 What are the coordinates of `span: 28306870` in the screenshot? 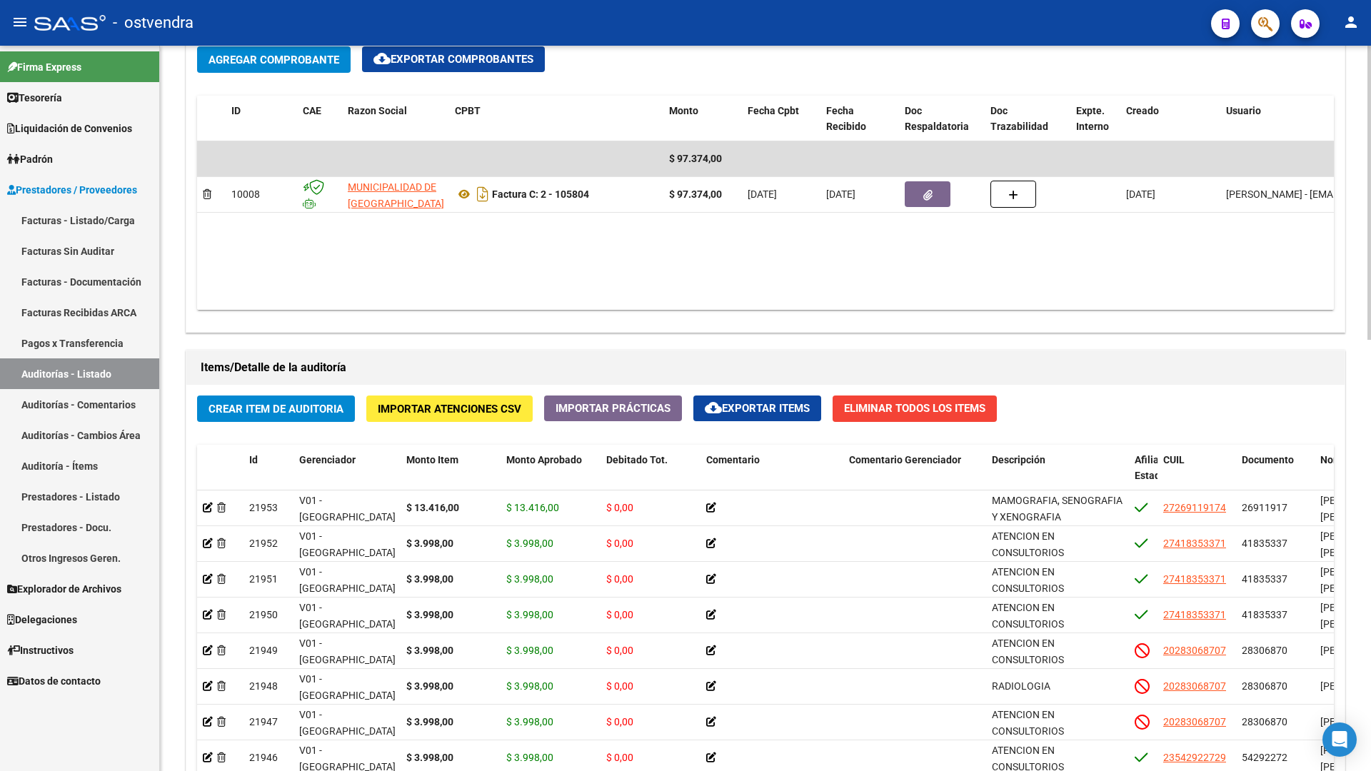 It's located at (1265, 650).